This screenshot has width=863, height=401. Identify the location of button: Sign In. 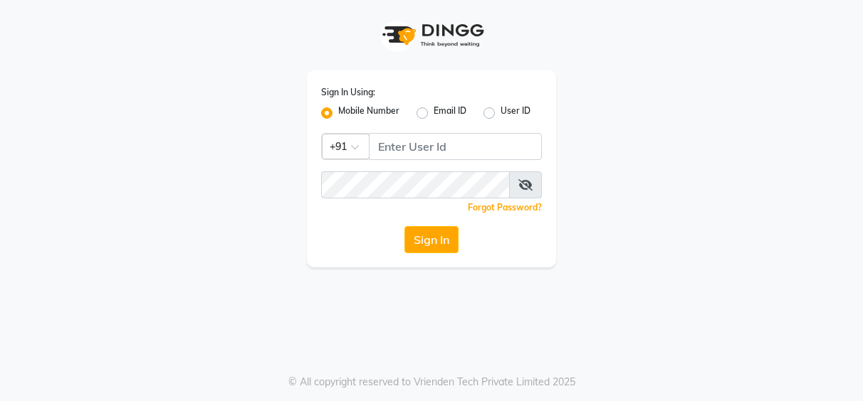
(431, 240).